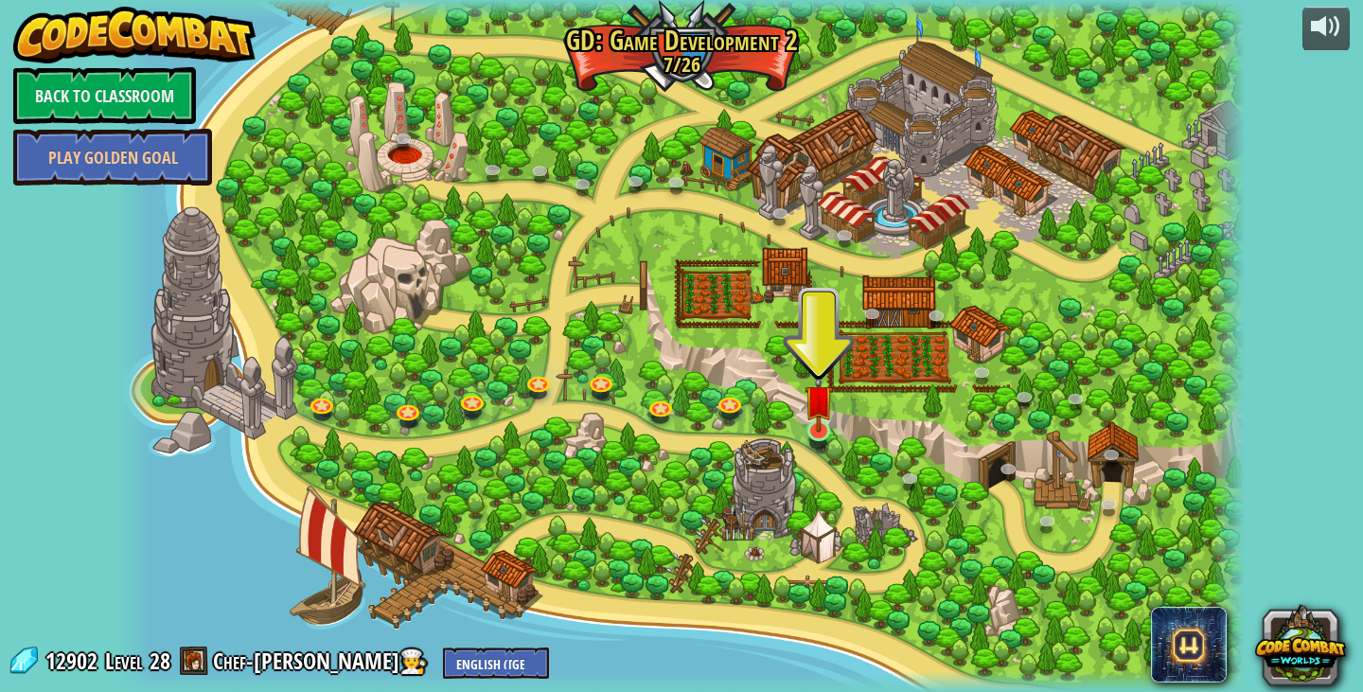 This screenshot has width=1363, height=692. I want to click on span: 12902, so click(74, 661).